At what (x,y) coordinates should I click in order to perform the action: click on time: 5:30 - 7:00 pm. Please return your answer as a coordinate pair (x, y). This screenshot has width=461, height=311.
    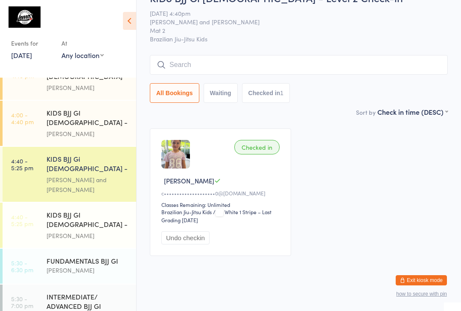
    Looking at the image, I should click on (22, 302).